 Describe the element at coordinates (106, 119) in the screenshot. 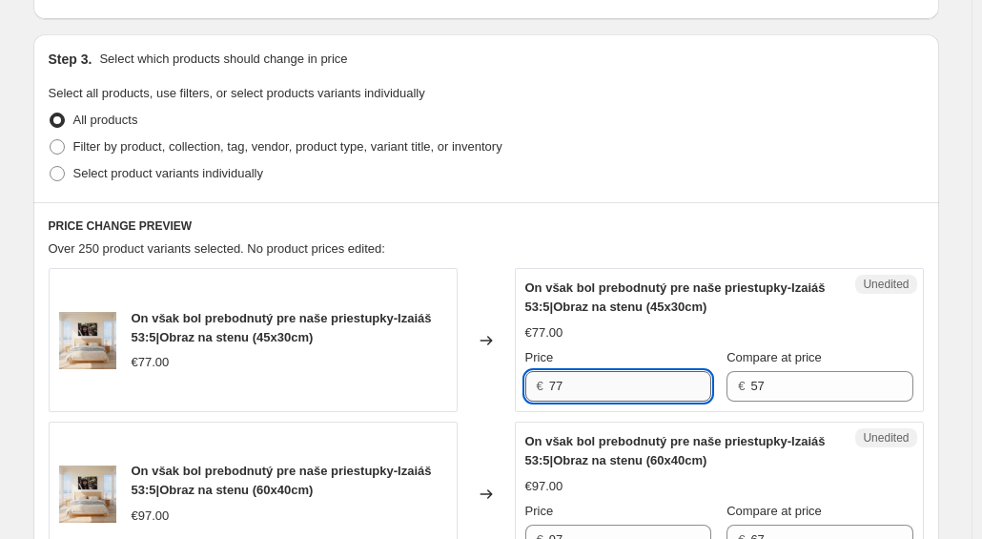

I see `span: All products` at that location.